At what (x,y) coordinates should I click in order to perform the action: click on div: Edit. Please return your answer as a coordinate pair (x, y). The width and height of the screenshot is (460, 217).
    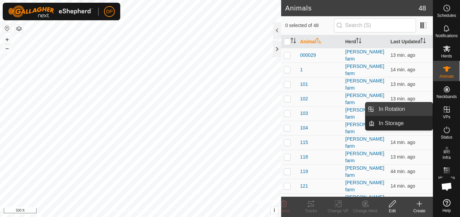
    Looking at the image, I should click on (392, 211).